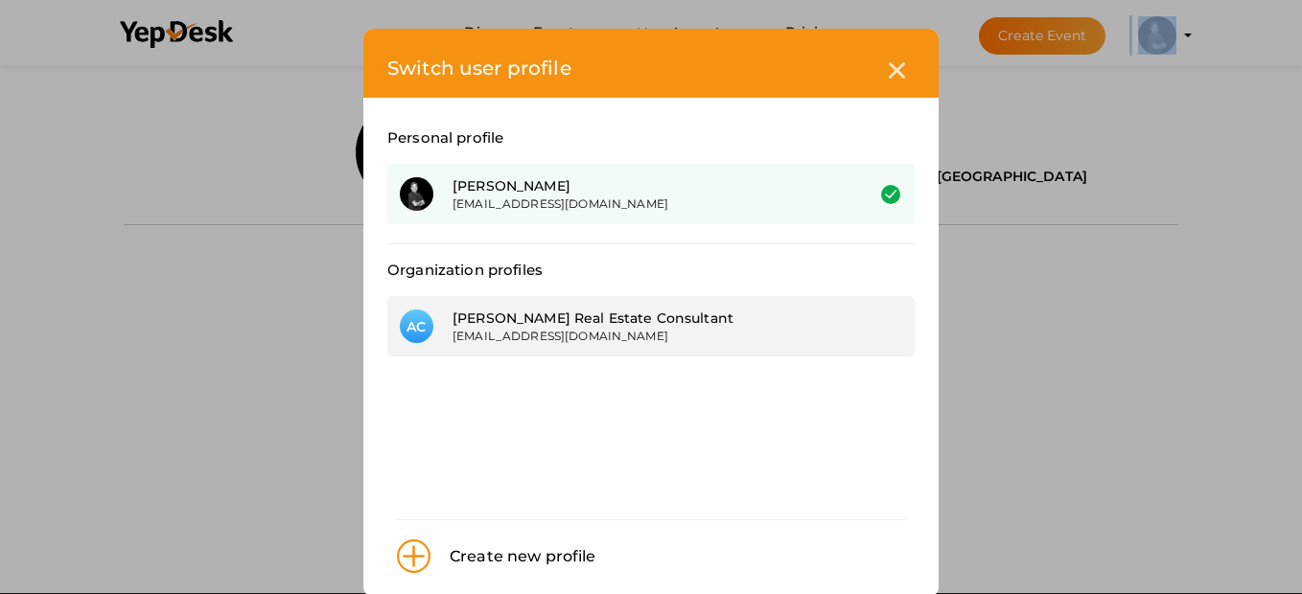 The image size is (1302, 594). What do you see at coordinates (513, 557) in the screenshot?
I see `div: Create new profile` at bounding box center [513, 557].